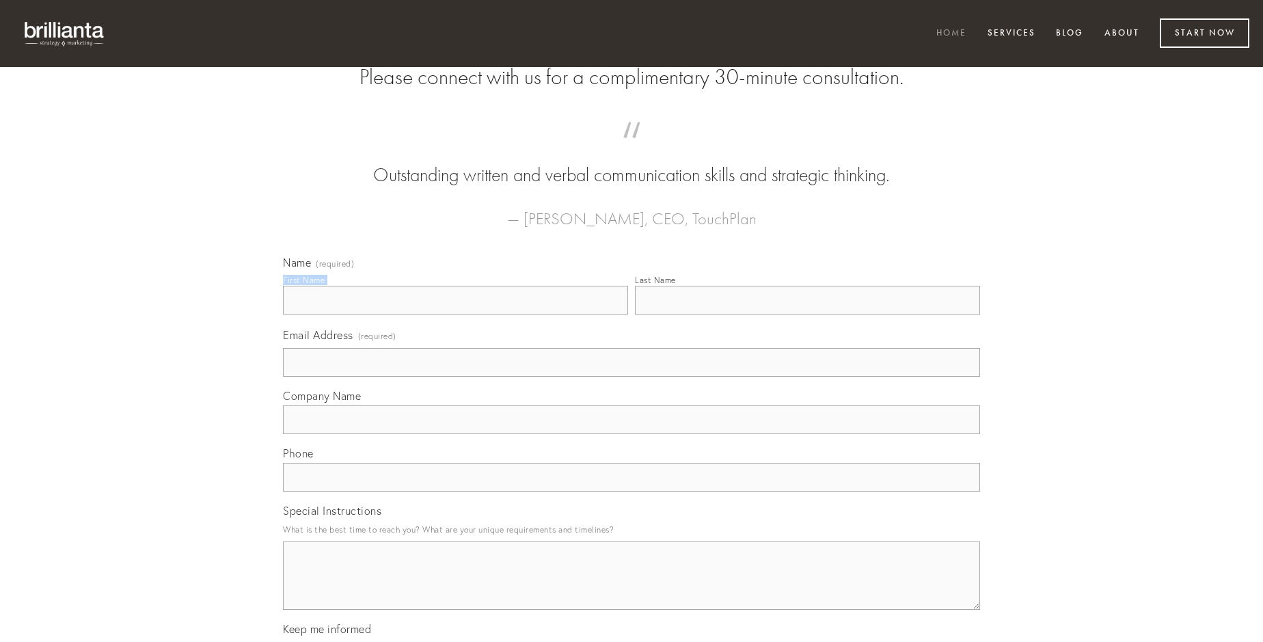 This screenshot has width=1263, height=642. Describe the element at coordinates (303, 279) in the screenshot. I see `div: First Name` at that location.